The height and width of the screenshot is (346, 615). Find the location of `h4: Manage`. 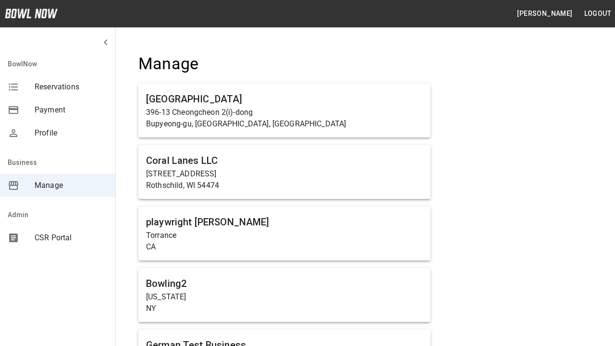

h4: Manage is located at coordinates (284, 64).